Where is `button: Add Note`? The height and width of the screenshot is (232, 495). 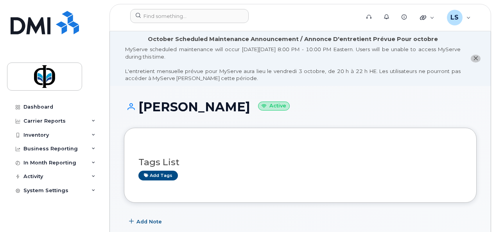
button: Add Note is located at coordinates (146, 222).